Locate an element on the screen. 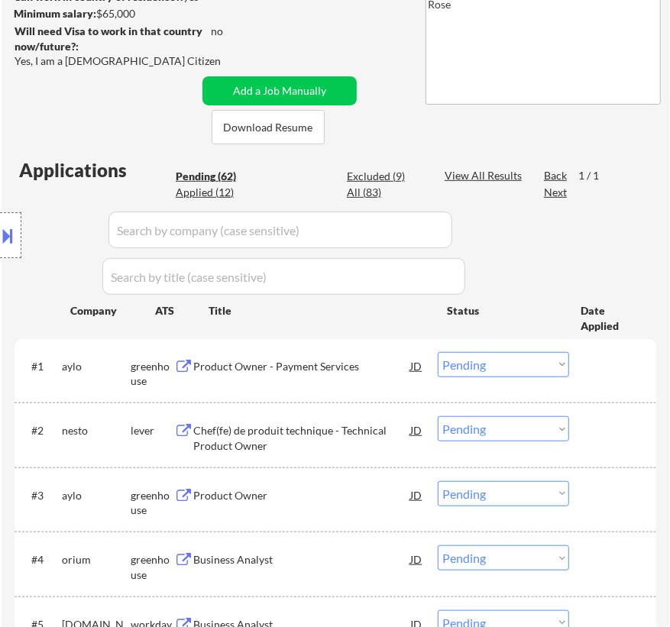  div: Business Analyst is located at coordinates (302, 560).